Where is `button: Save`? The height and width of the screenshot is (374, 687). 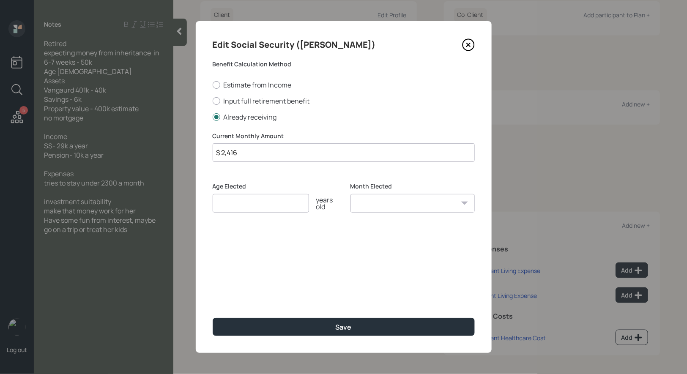 button: Save is located at coordinates (344, 327).